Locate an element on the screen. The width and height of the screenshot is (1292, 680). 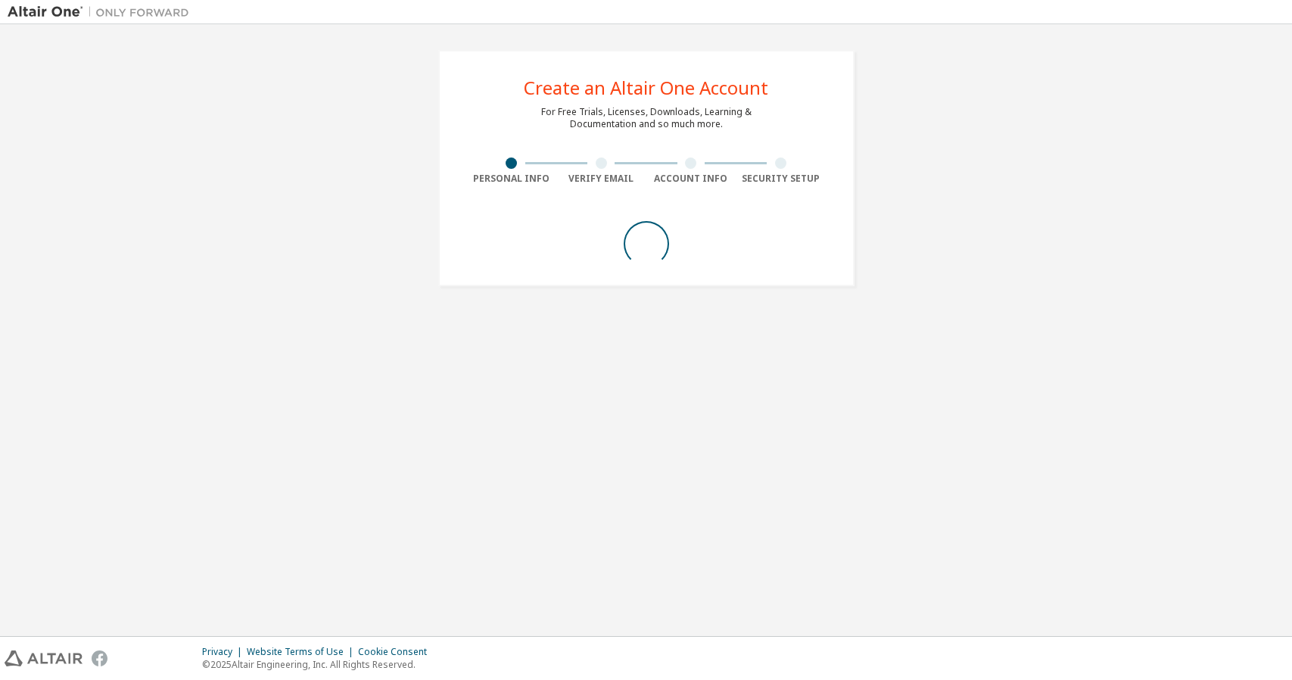
p: © 2025 Altair Engineering, Inc. All Rights Reserved. is located at coordinates (319, 664).